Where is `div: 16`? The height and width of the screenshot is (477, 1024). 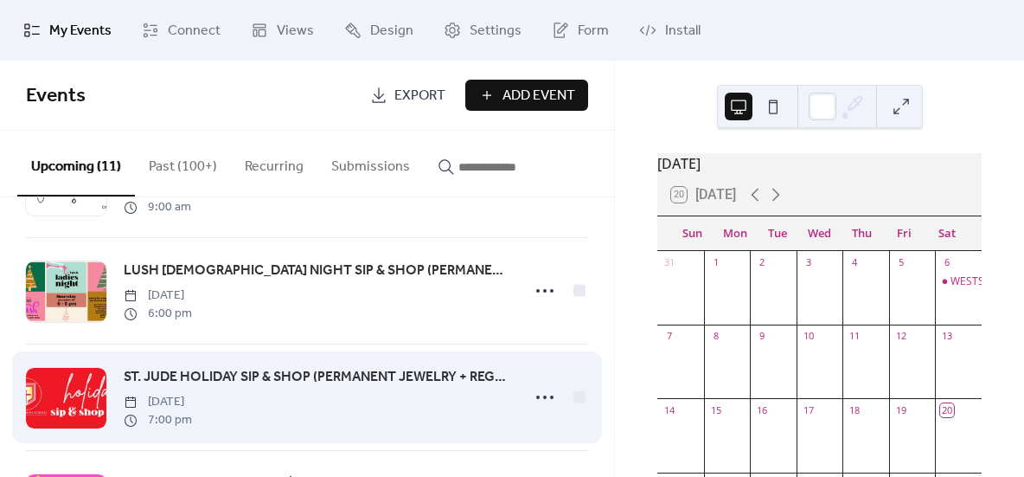 div: 16 is located at coordinates (761, 409).